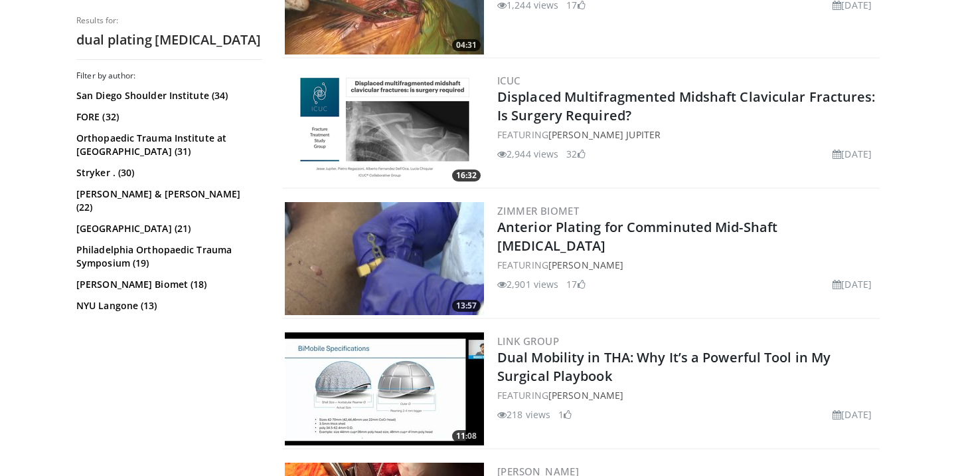  What do you see at coordinates (509, 80) in the screenshot?
I see `a: ICUC` at bounding box center [509, 80].